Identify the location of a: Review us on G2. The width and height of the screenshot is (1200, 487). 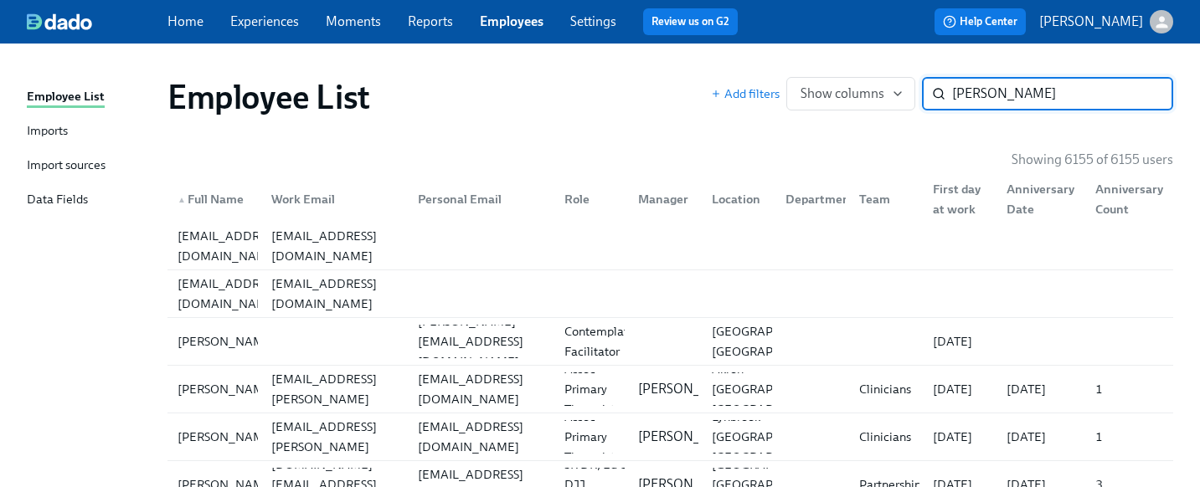
(690, 22).